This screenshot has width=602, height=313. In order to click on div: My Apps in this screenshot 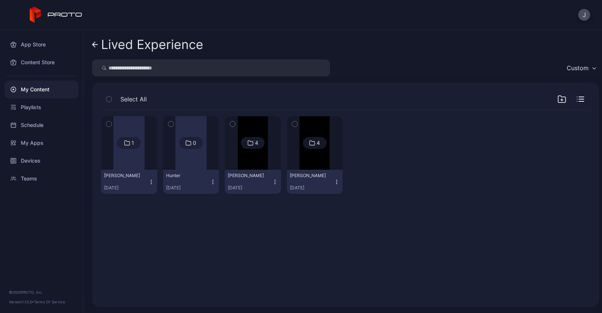, I will do `click(41, 143)`.